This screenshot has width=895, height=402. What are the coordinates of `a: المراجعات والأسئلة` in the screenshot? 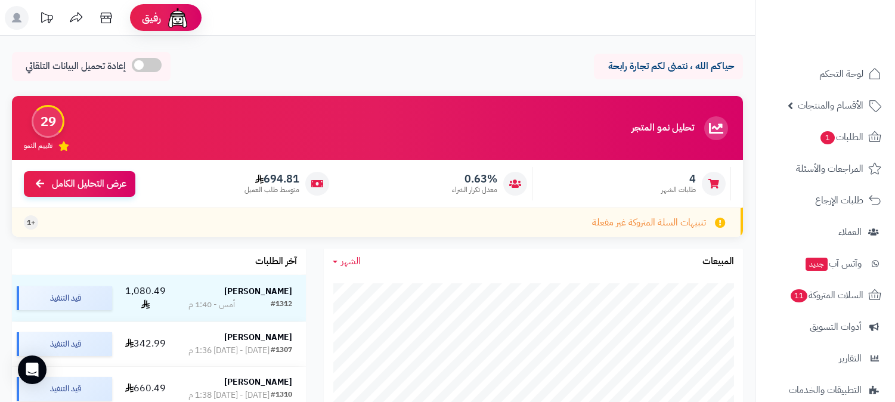 It's located at (825, 169).